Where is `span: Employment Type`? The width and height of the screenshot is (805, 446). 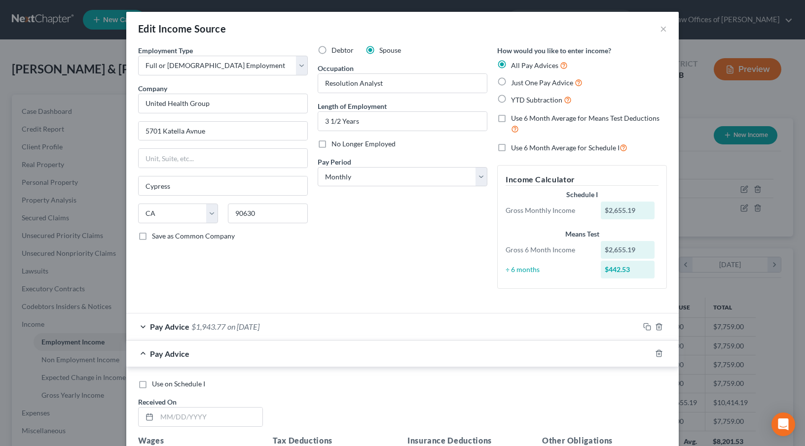
span: Employment Type is located at coordinates (165, 50).